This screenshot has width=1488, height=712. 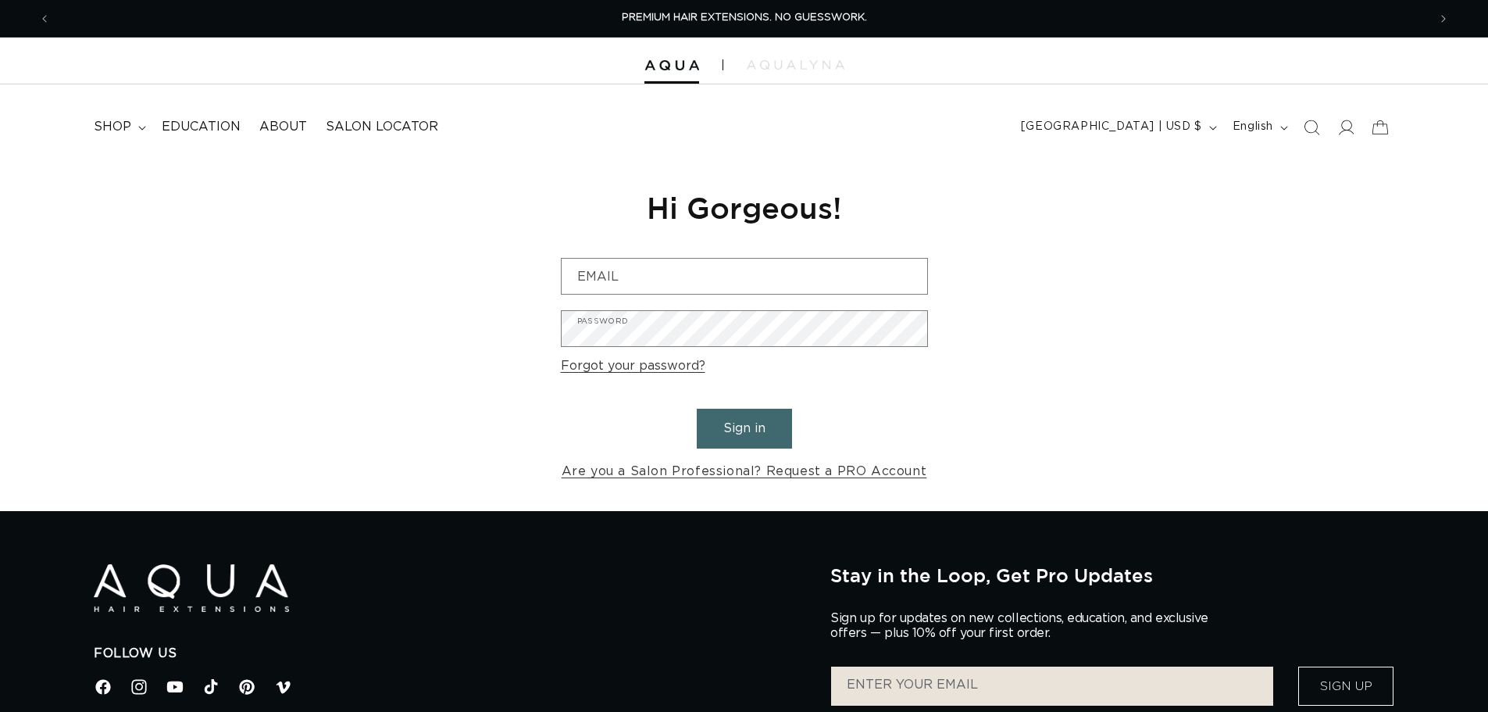 What do you see at coordinates (382, 127) in the screenshot?
I see `a: Salon Locator` at bounding box center [382, 127].